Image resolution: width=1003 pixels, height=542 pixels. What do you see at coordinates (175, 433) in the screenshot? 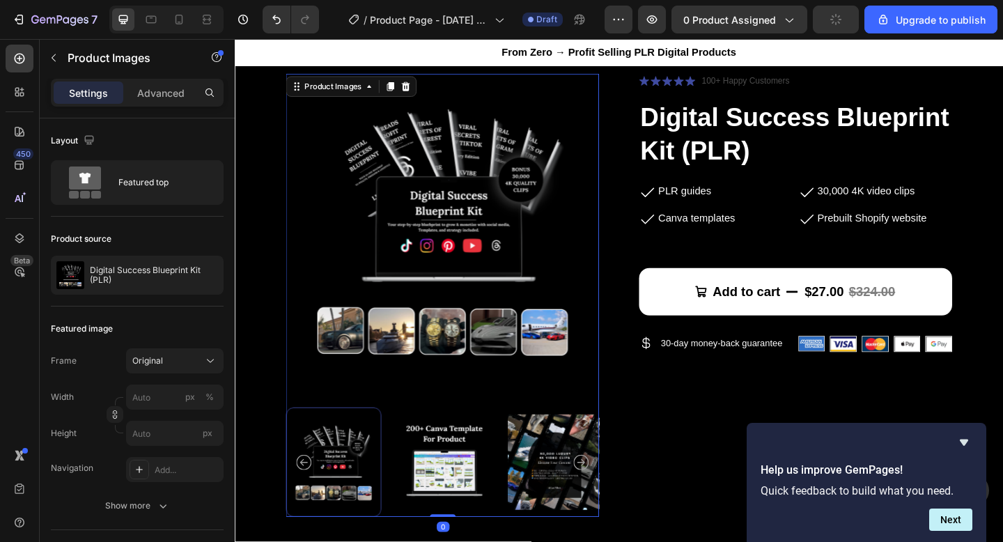
I see `input: px` at bounding box center [175, 433].